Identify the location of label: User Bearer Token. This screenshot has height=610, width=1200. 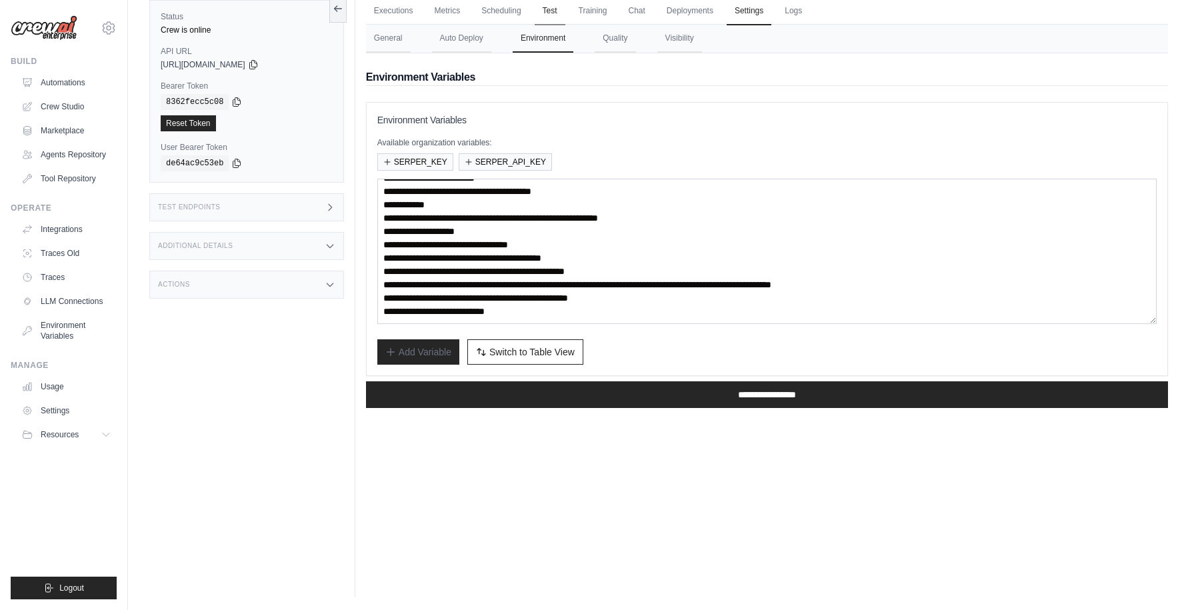
(247, 147).